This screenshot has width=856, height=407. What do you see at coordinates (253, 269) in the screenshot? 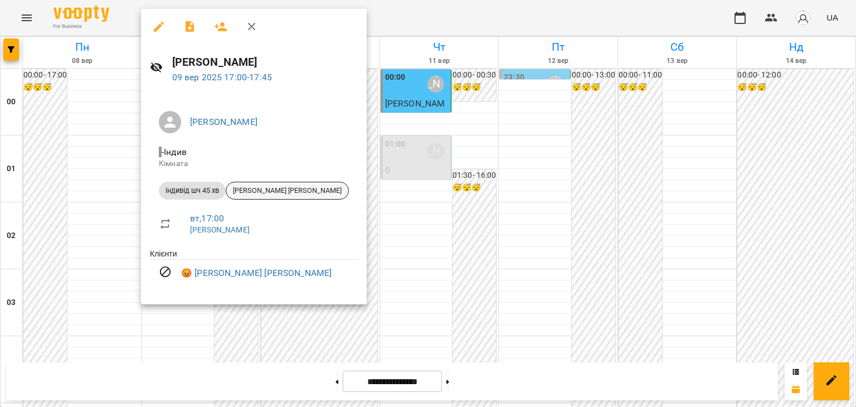
I see `ul: Клієнти` at bounding box center [253, 269].